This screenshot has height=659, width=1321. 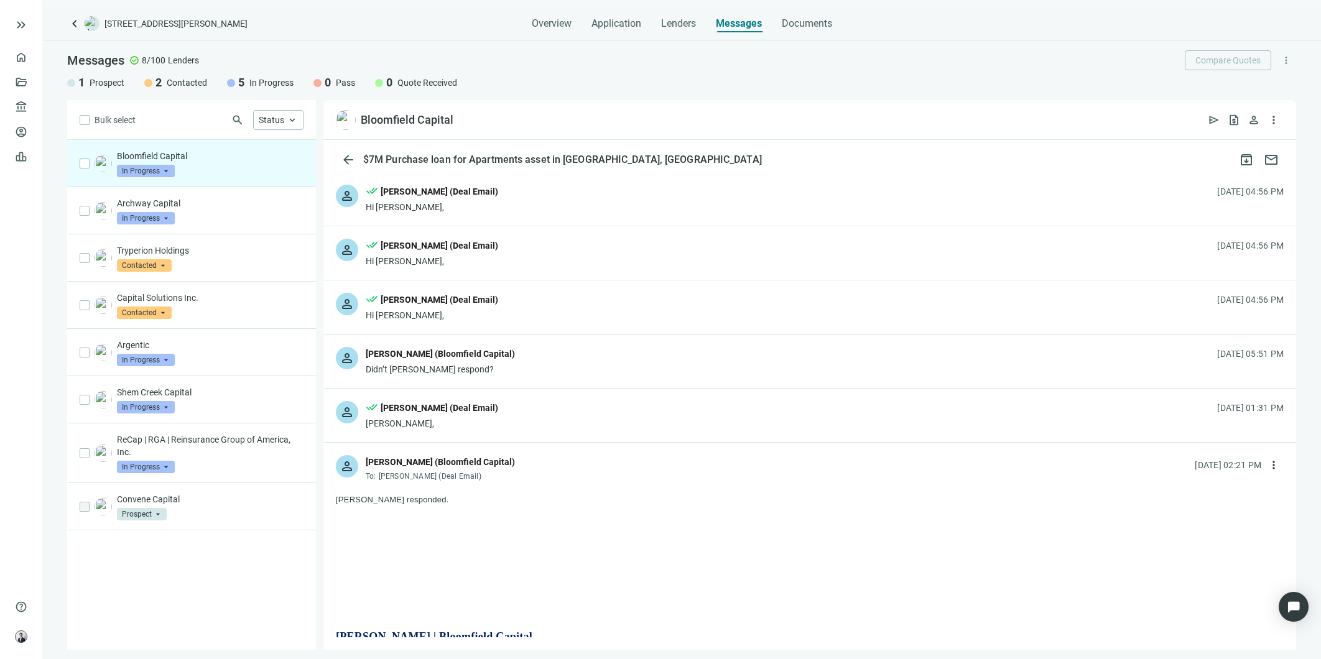 I want to click on span: Quote Received, so click(x=427, y=83).